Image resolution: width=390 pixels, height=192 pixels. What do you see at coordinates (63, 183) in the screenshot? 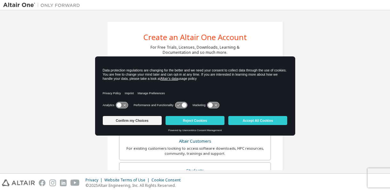
I see `img: linkedin.svg` at bounding box center [63, 183].